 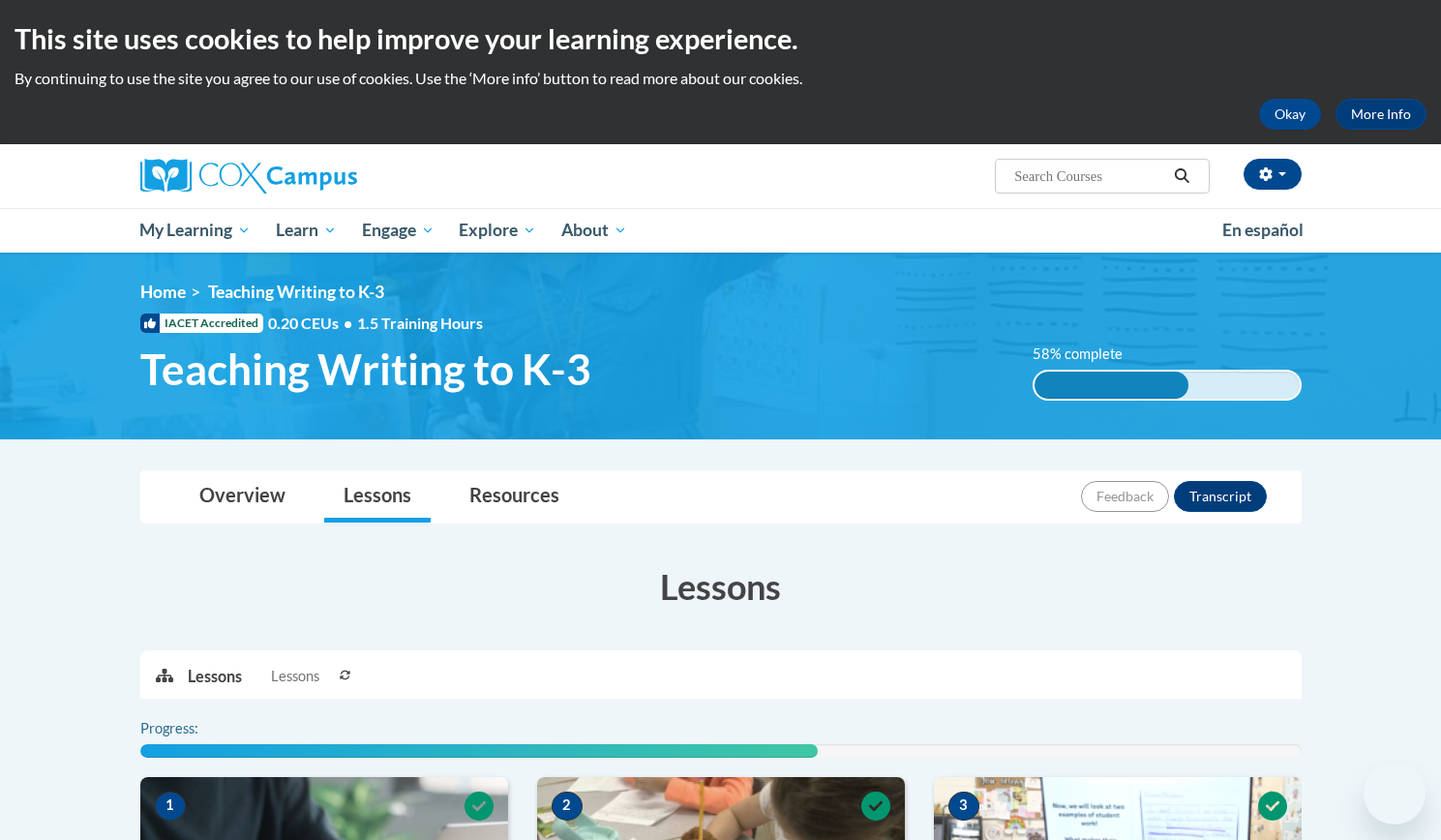 I want to click on button: Okay, so click(x=1290, y=114).